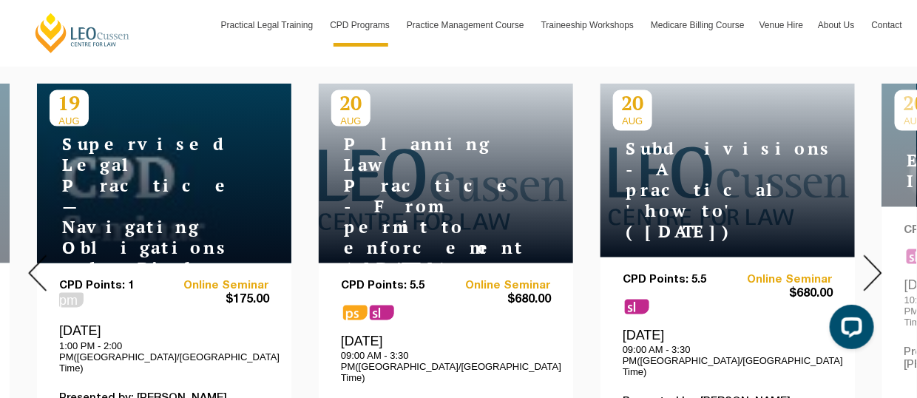  What do you see at coordinates (217, 300) in the screenshot?
I see `span: $175.00` at bounding box center [217, 300].